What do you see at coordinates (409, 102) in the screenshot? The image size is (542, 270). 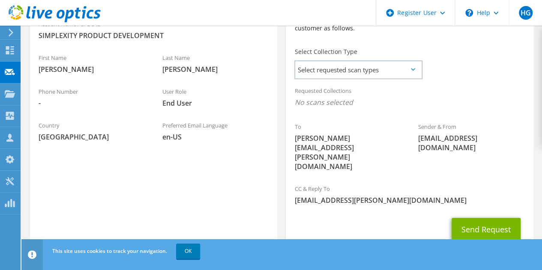 I see `span: No scans selected` at bounding box center [409, 102].